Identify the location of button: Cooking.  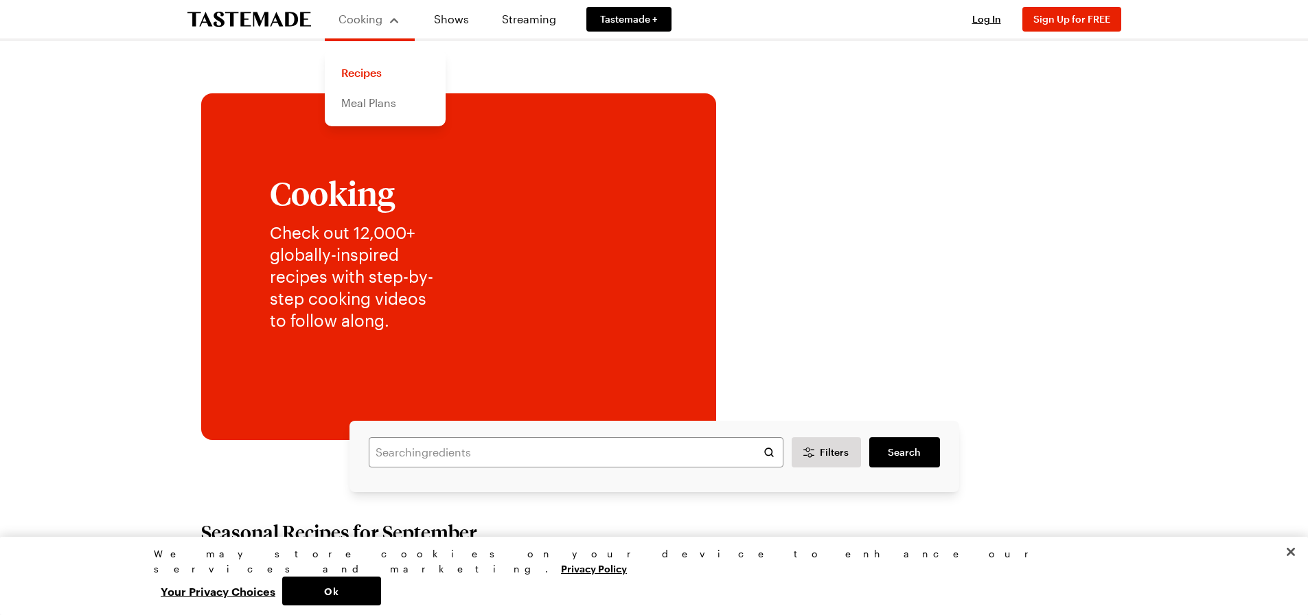
(370, 19).